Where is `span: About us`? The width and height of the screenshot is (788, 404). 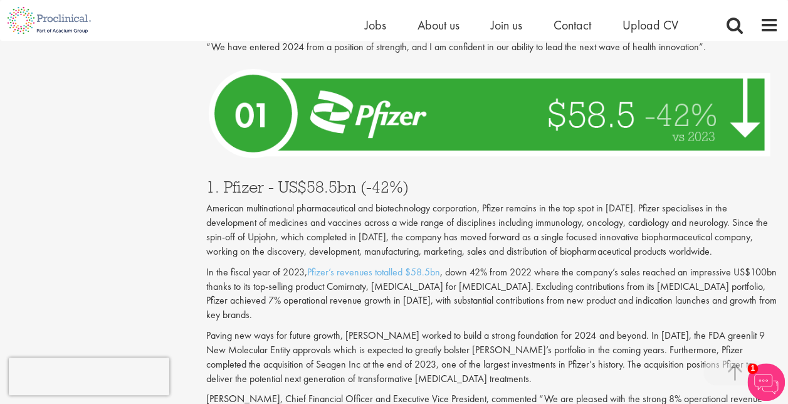 span: About us is located at coordinates (438, 25).